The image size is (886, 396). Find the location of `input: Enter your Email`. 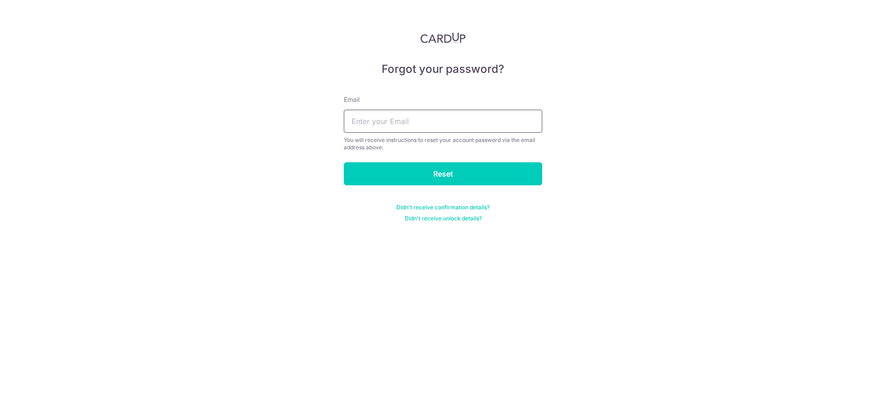

input: Enter your Email is located at coordinates (443, 121).